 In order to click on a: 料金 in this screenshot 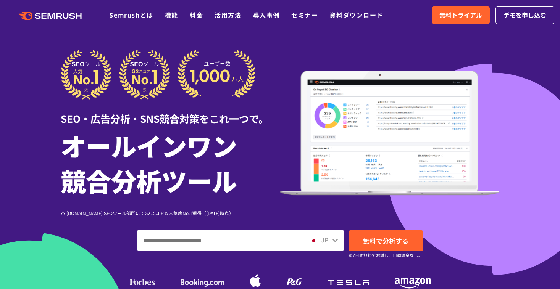, I will do `click(196, 15)`.